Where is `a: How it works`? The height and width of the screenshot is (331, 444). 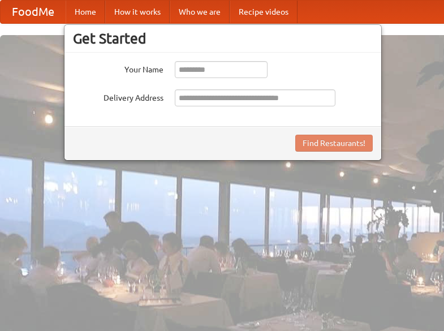
a: How it works is located at coordinates (137, 12).